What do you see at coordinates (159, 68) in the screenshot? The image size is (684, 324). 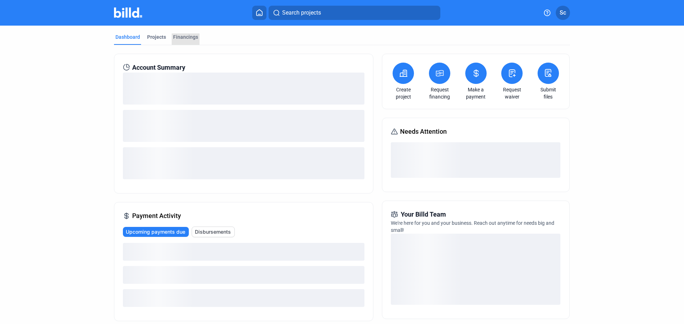 I see `span: Account Summary` at bounding box center [159, 68].